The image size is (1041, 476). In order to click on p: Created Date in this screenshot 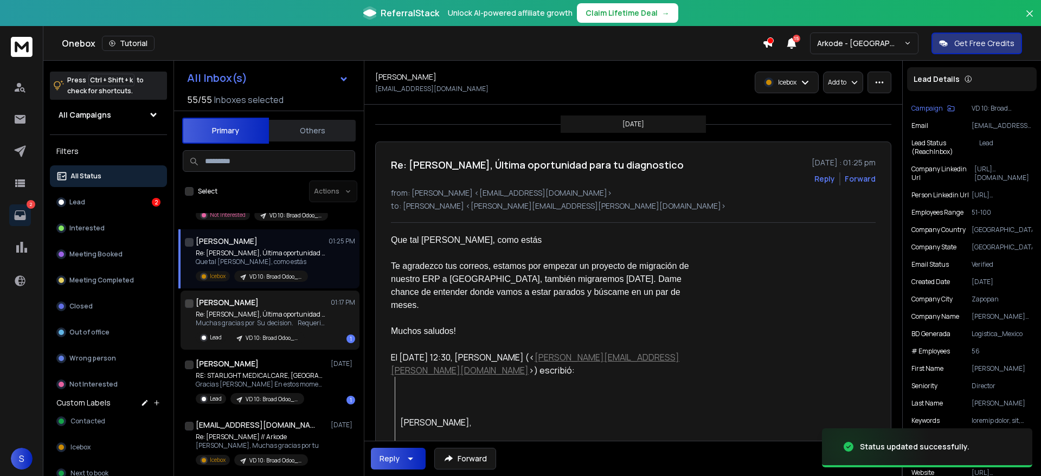, I will do `click(930, 282)`.